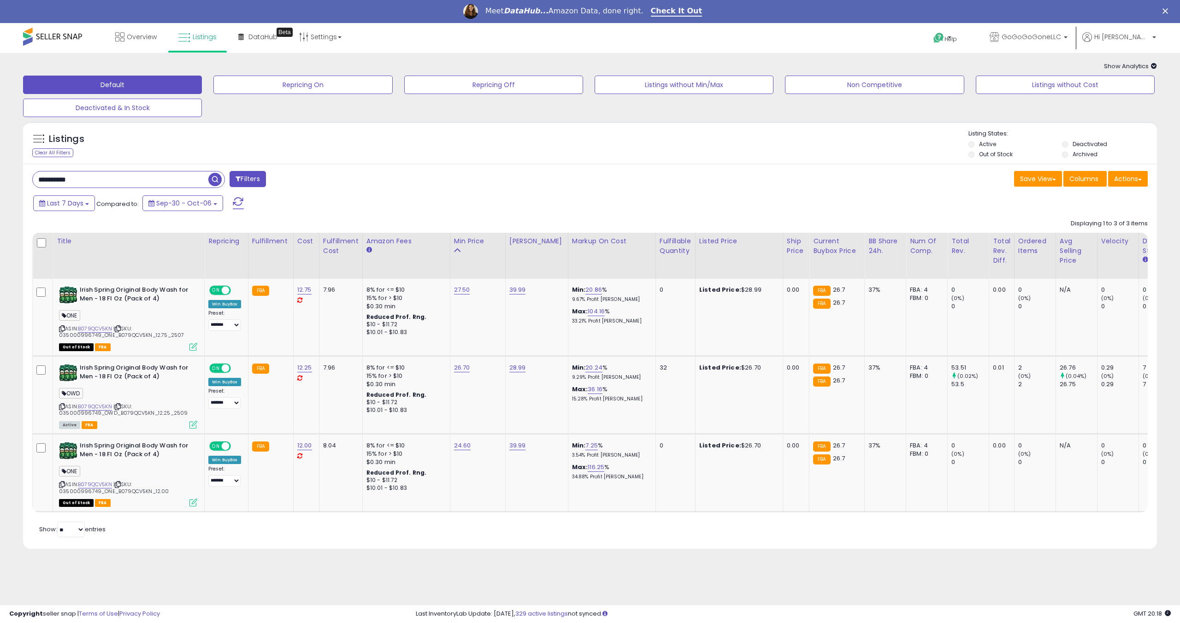  Describe the element at coordinates (1028, 38) in the screenshot. I see `a: GoGoGoGoneLLC` at that location.